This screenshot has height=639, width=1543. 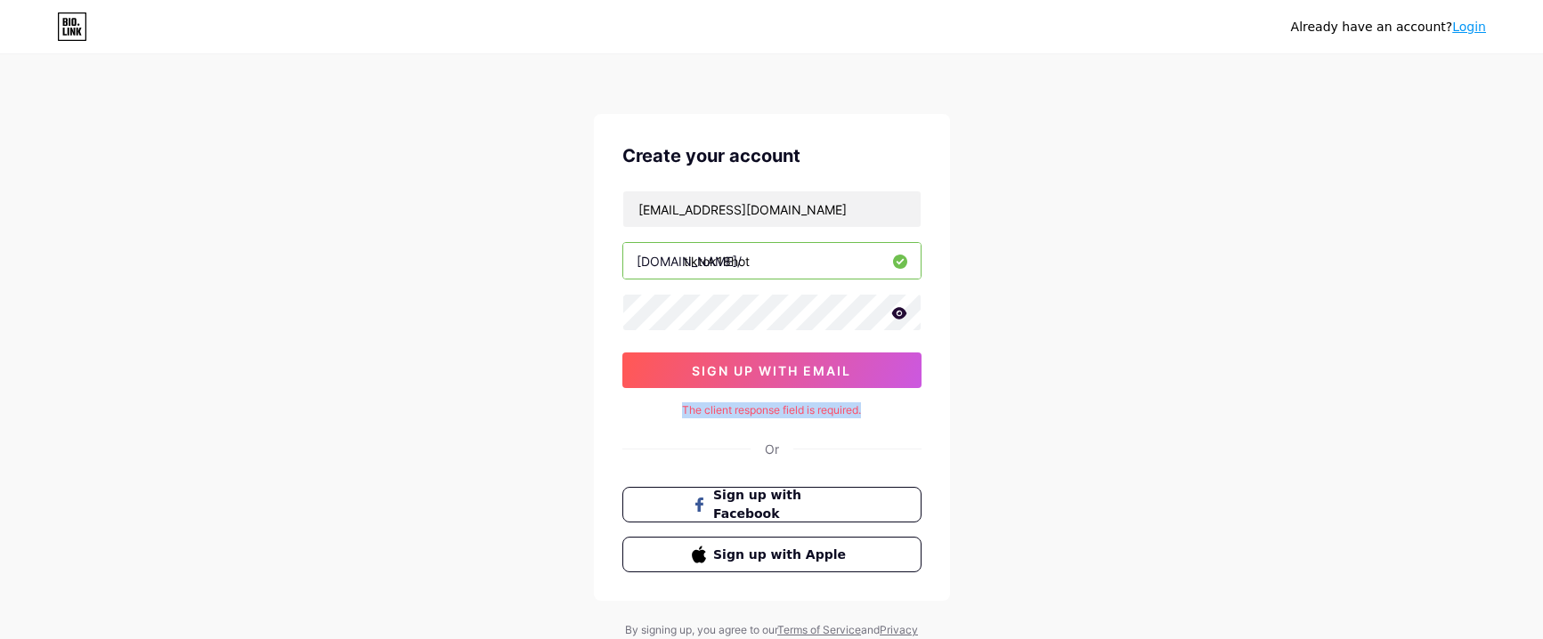 What do you see at coordinates (782, 505) in the screenshot?
I see `span: Sign up with Facebook` at bounding box center [782, 505].